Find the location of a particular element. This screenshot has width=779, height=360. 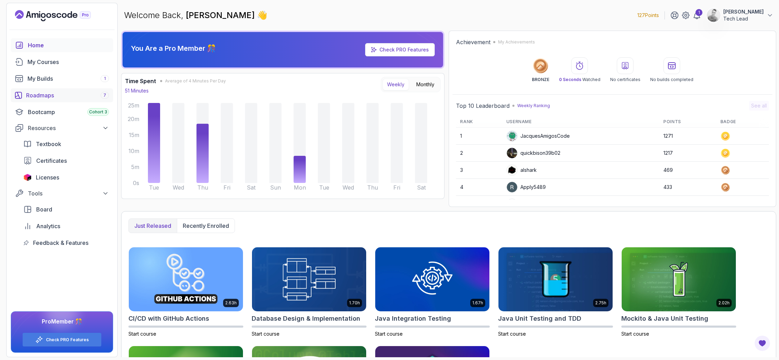

tspan: Fri is located at coordinates (397, 188).